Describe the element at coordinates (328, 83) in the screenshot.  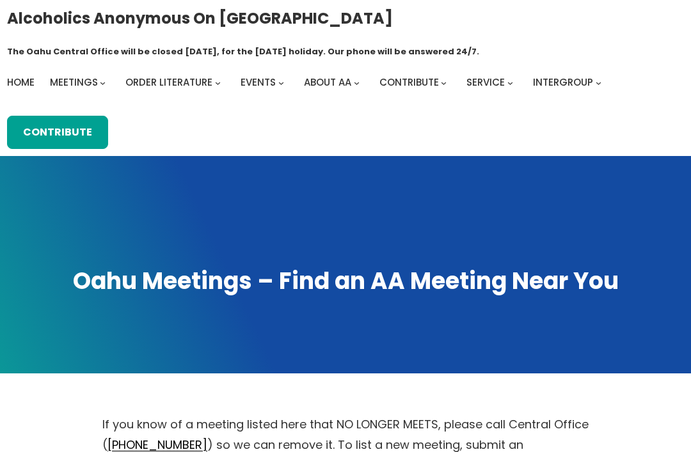
I see `a: About AA` at that location.